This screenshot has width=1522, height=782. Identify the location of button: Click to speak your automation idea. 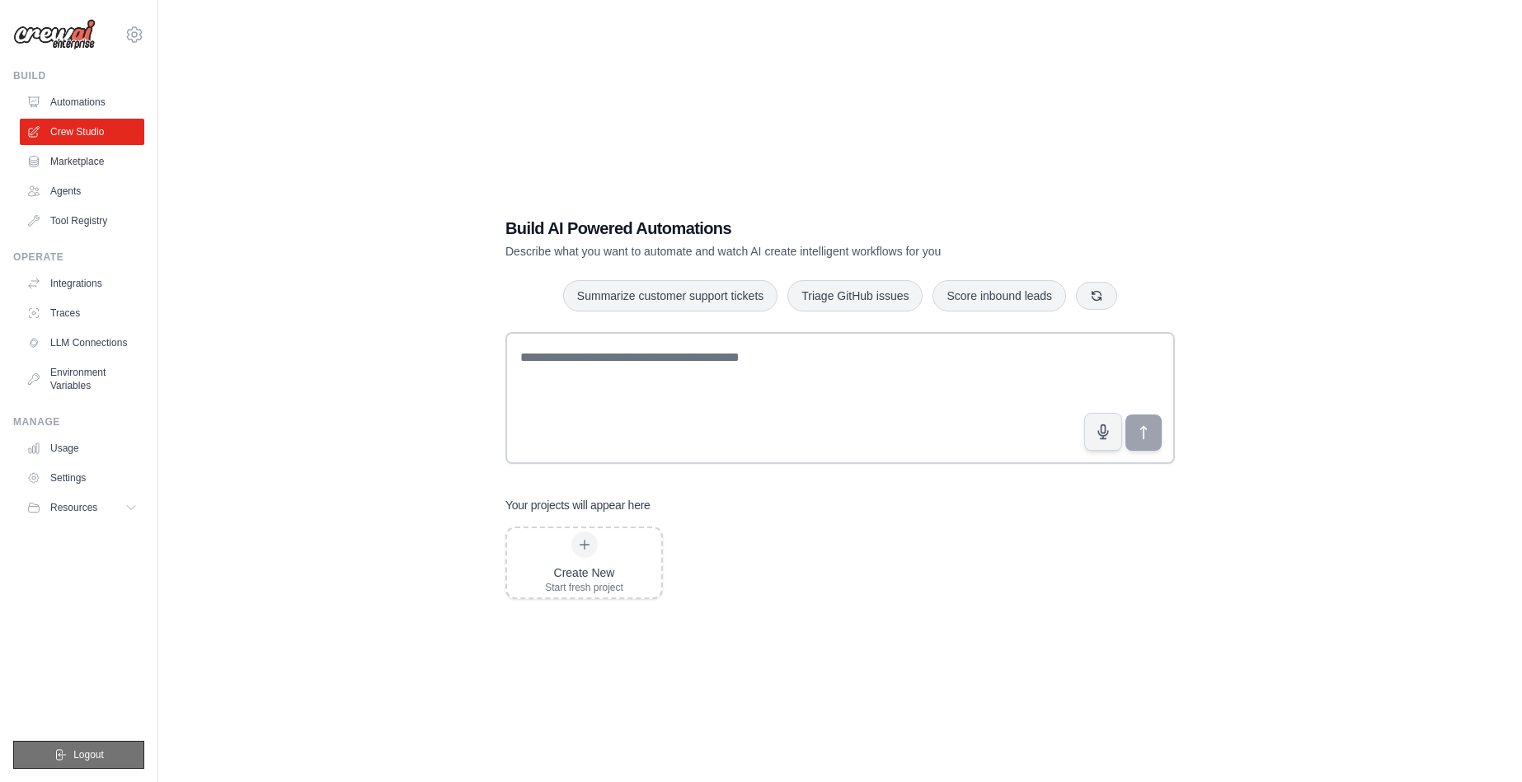
(1103, 432).